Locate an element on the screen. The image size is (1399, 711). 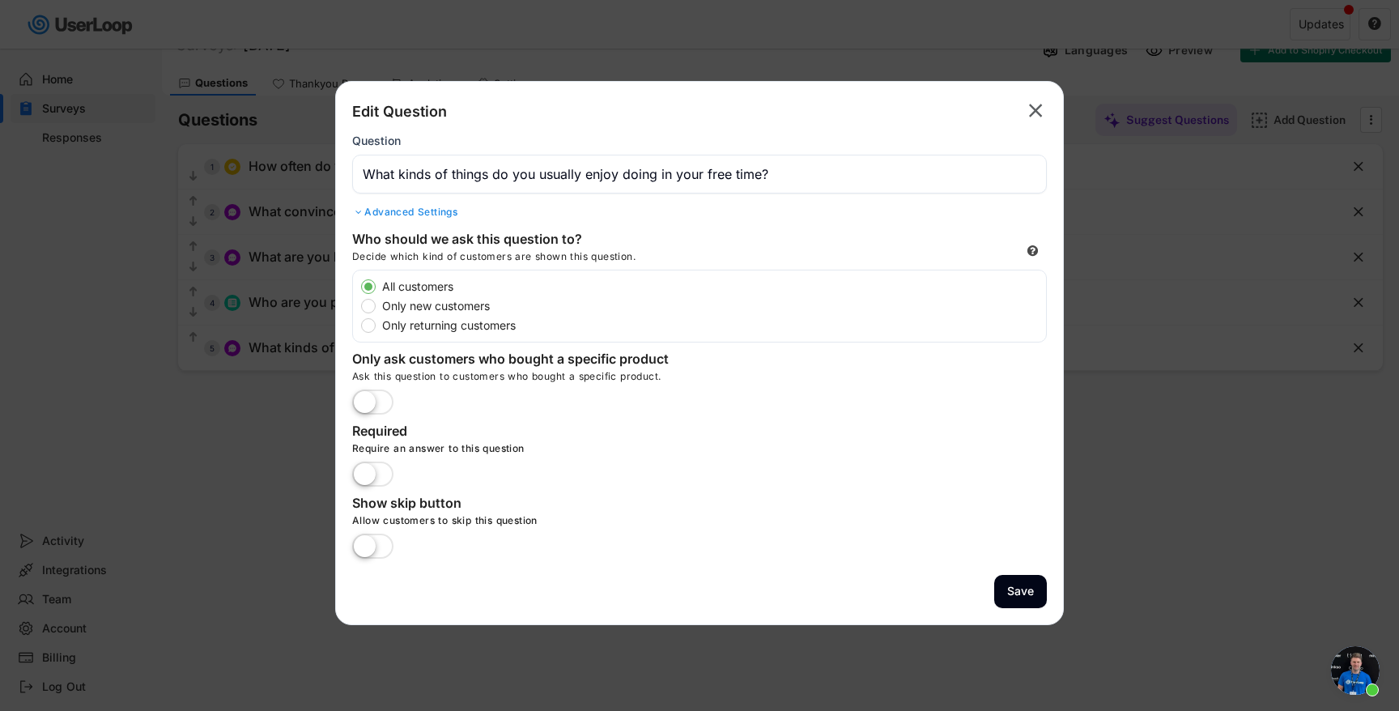
div: Required is located at coordinates (514, 432).